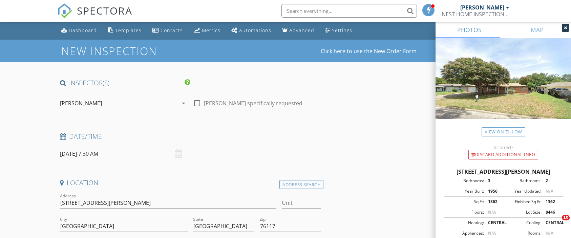 This screenshot has width=571, height=238. What do you see at coordinates (522, 212) in the screenshot?
I see `div: Lot Size:` at bounding box center [522, 212].